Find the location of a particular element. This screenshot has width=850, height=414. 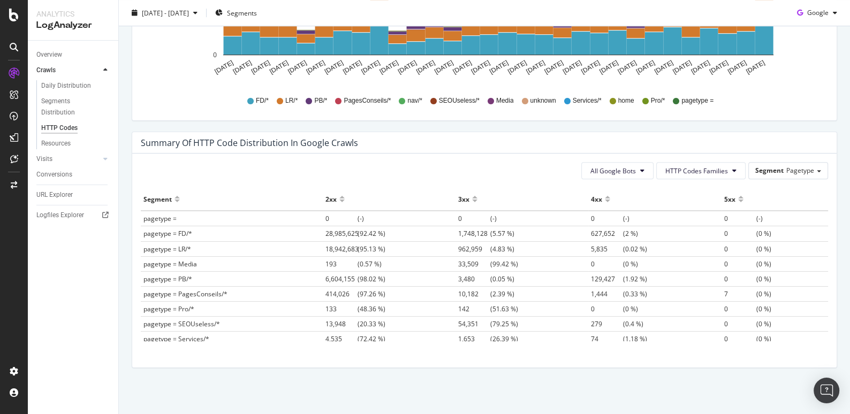

div: 5xx is located at coordinates (729, 199).